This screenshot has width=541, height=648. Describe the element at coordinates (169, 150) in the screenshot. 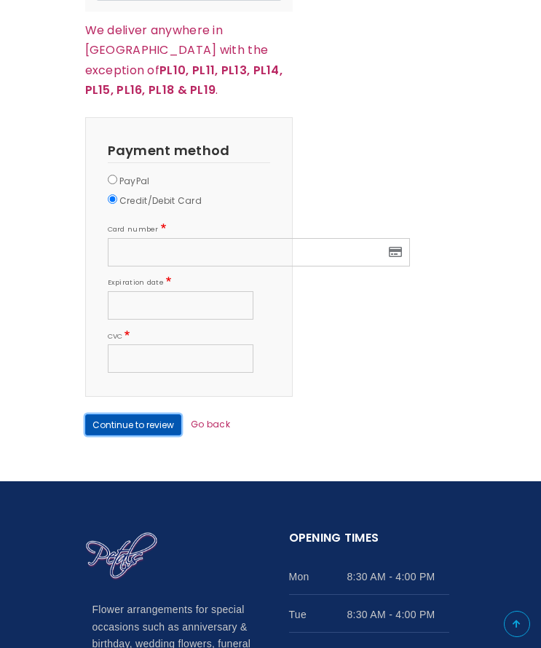

I see `span: Payment method` at that location.